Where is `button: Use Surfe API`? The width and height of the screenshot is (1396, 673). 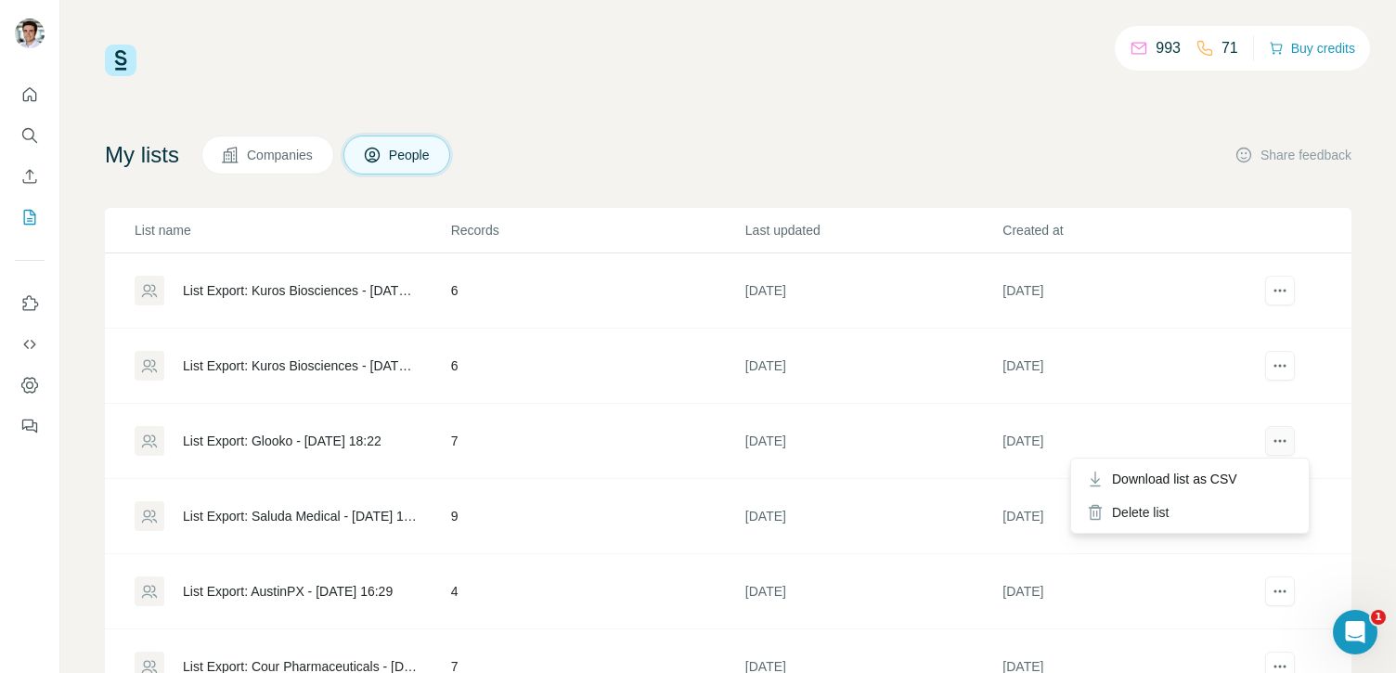 button: Use Surfe API is located at coordinates (30, 344).